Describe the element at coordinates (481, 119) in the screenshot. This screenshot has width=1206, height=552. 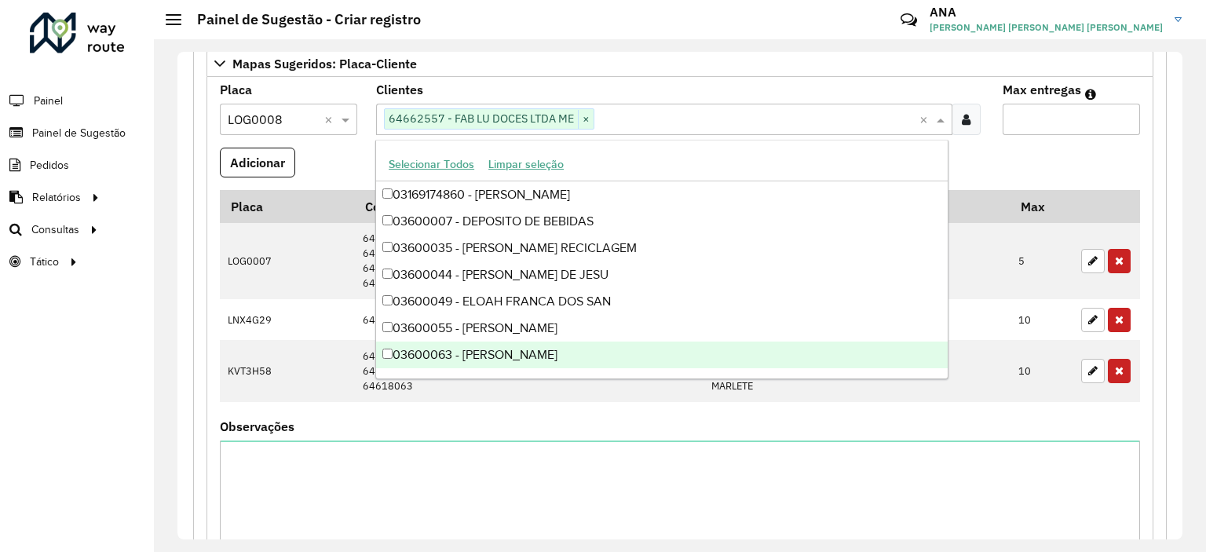
I see `span: 64662557 - FAB LU DOCES LTDA ME` at that location.